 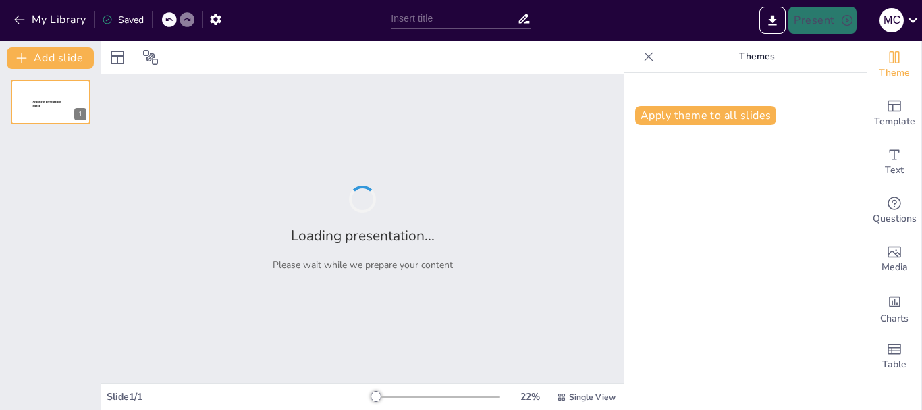 I want to click on button: Present, so click(x=822, y=20).